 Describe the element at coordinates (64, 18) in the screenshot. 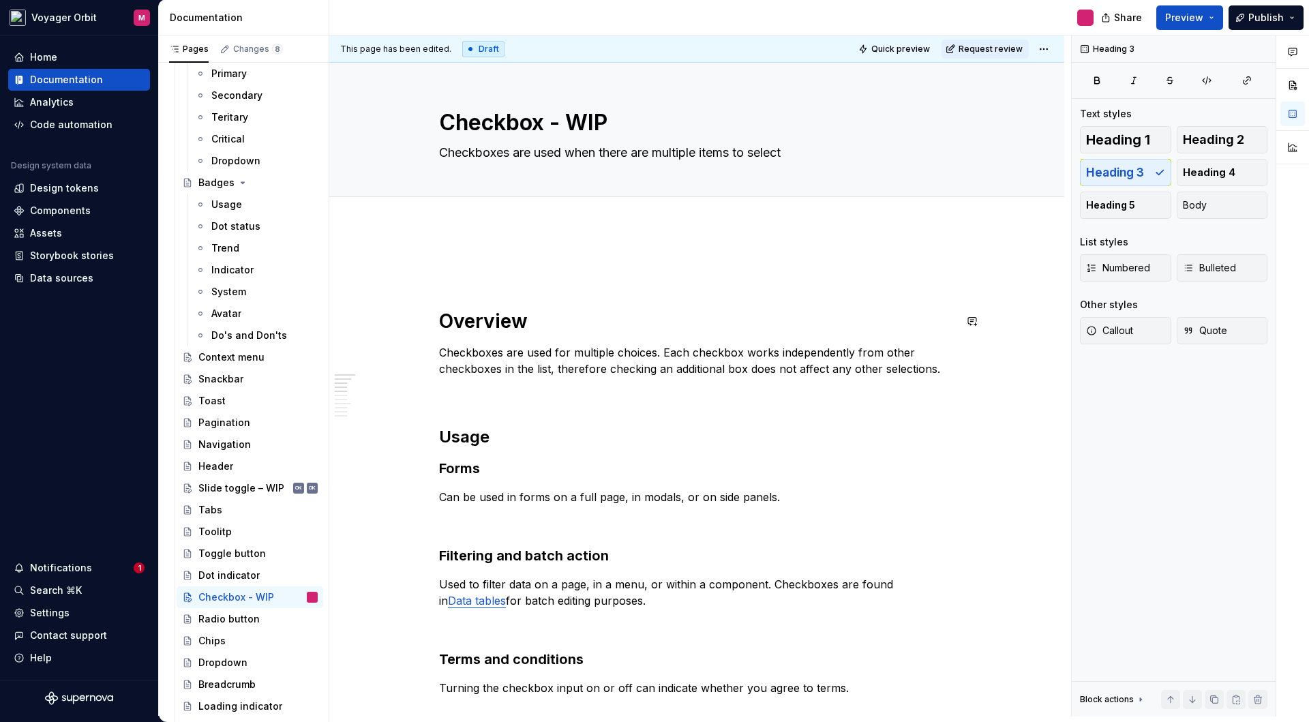

I see `div: Voyager Orbit` at that location.